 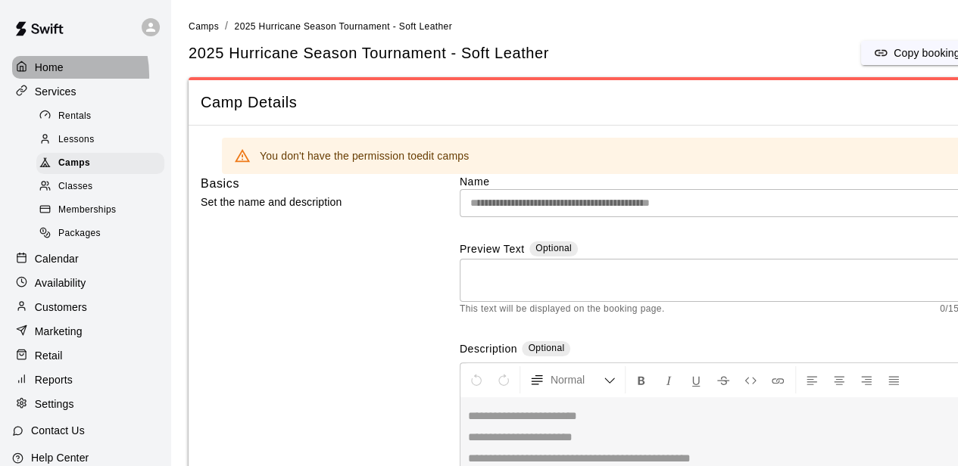 What do you see at coordinates (85, 356) in the screenshot?
I see `div: Retail` at bounding box center [85, 356].